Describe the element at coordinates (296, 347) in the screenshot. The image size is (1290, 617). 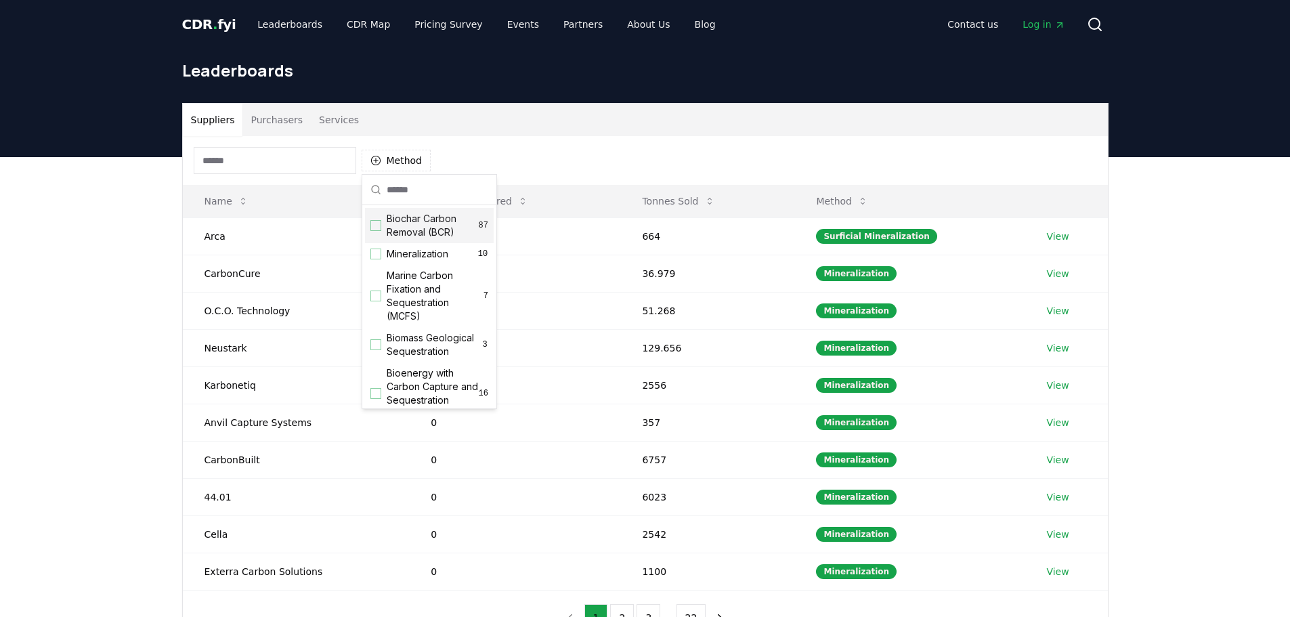
I see `td: Neustark` at that location.